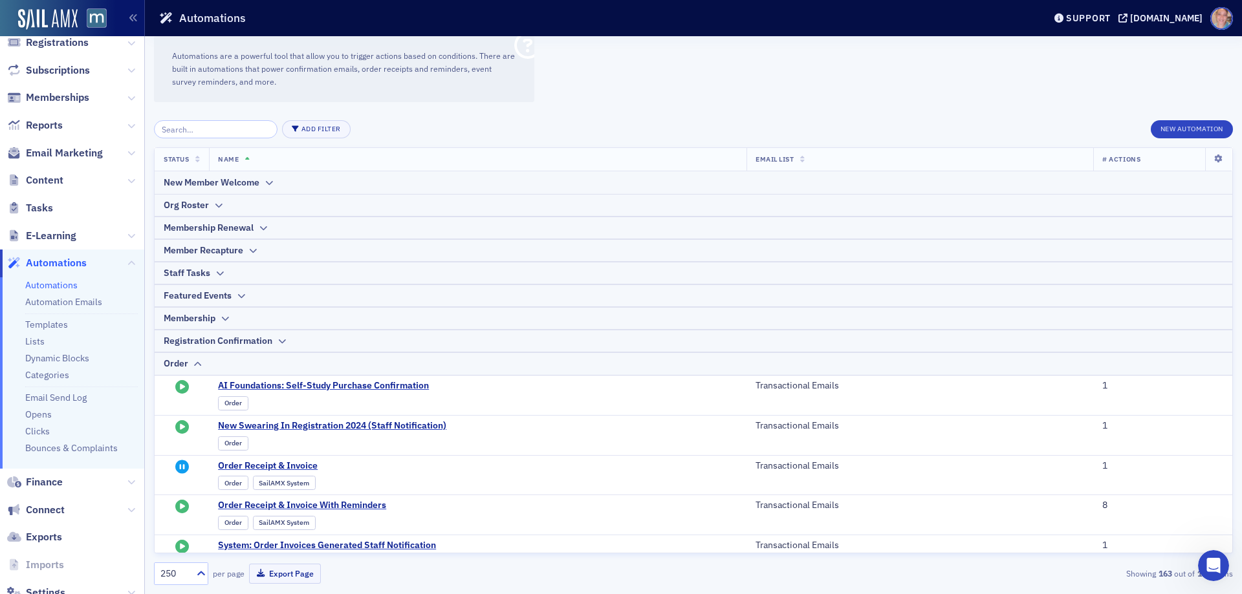 This screenshot has height=594, width=1242. Describe the element at coordinates (187, 273) in the screenshot. I see `div: Staff Tasks` at that location.